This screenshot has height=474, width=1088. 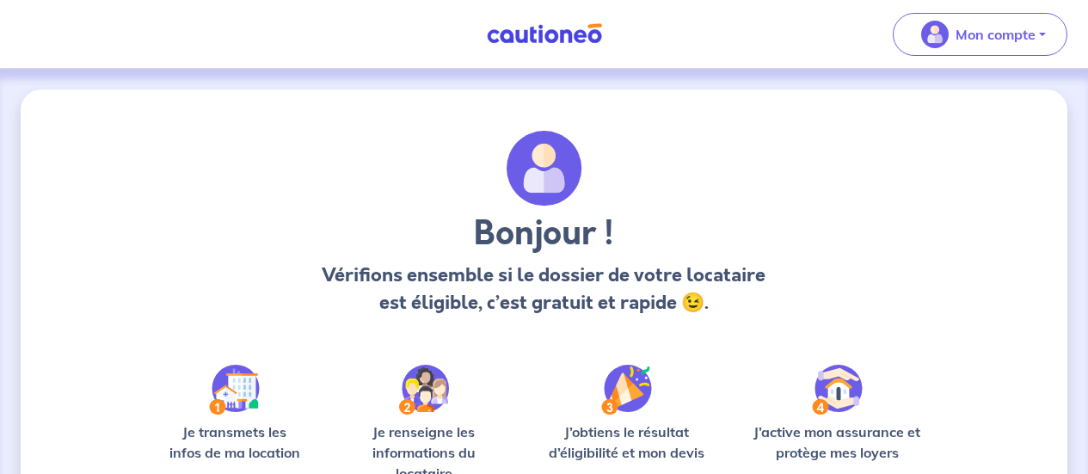 What do you see at coordinates (626, 442) in the screenshot?
I see `p: J’obtiens le résultat d’éligibilité et mon devis` at bounding box center [626, 442].